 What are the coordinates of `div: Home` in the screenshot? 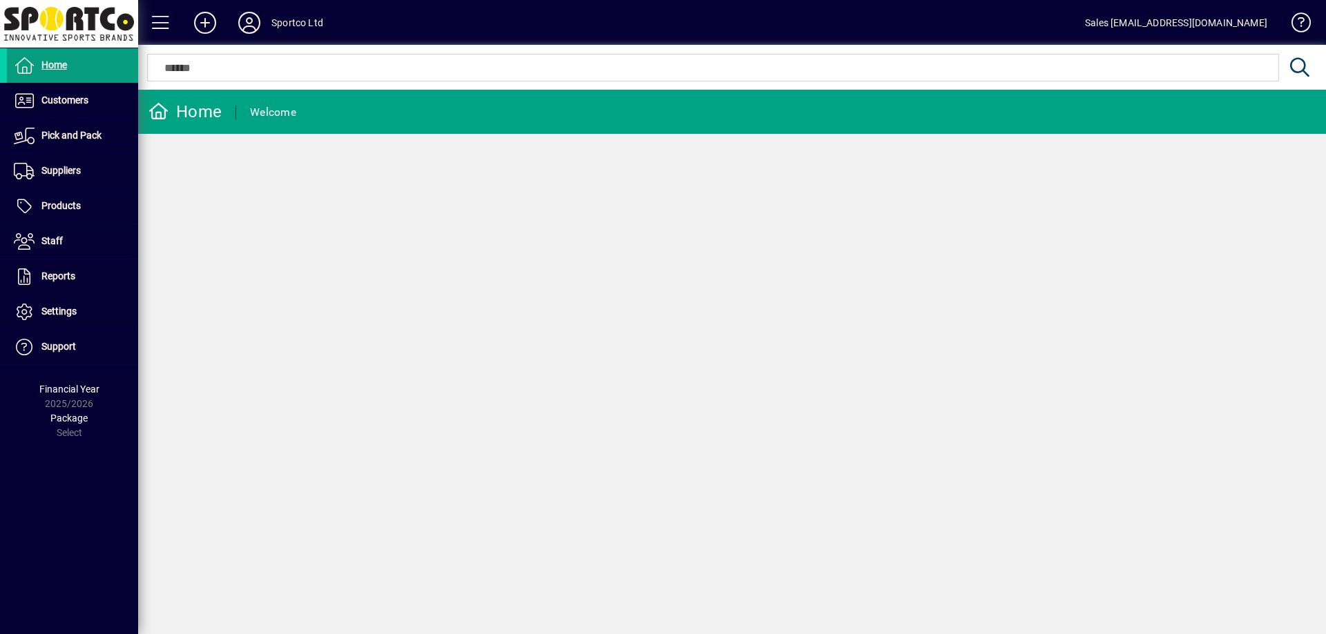 It's located at (185, 112).